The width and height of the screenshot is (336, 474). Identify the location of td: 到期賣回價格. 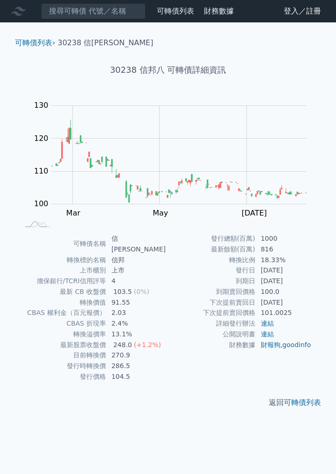
(211, 292).